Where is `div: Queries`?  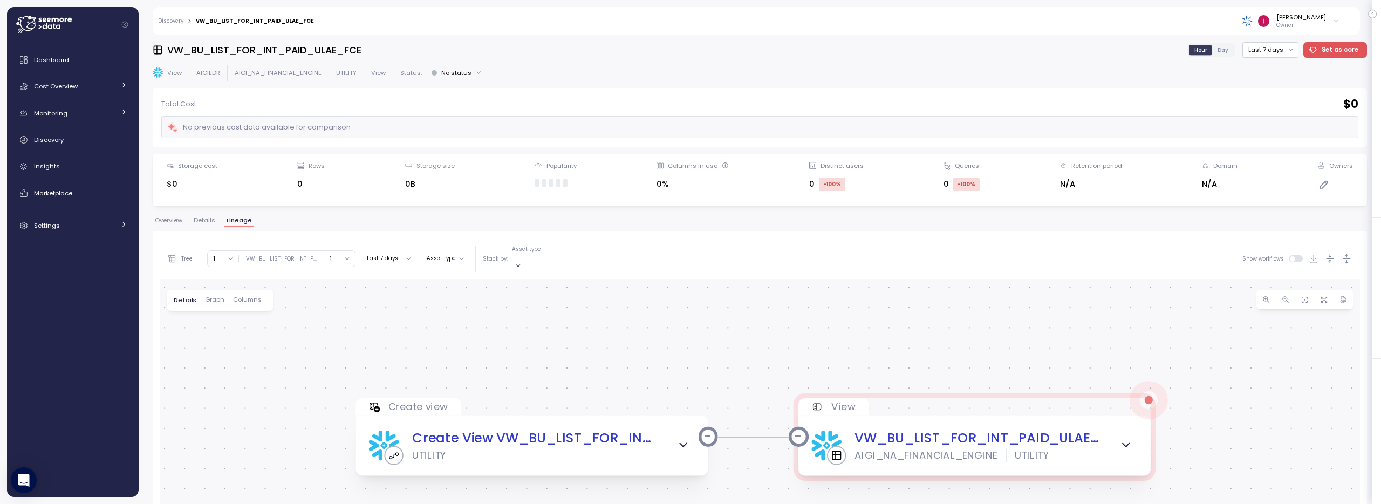 div: Queries is located at coordinates (966, 166).